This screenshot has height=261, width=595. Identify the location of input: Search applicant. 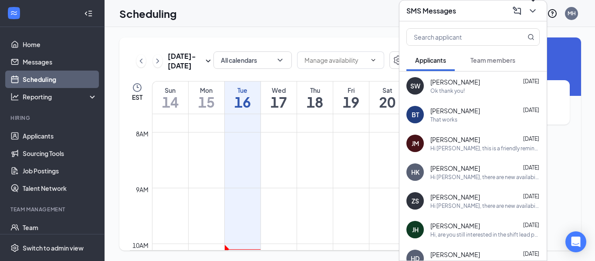
(459, 37).